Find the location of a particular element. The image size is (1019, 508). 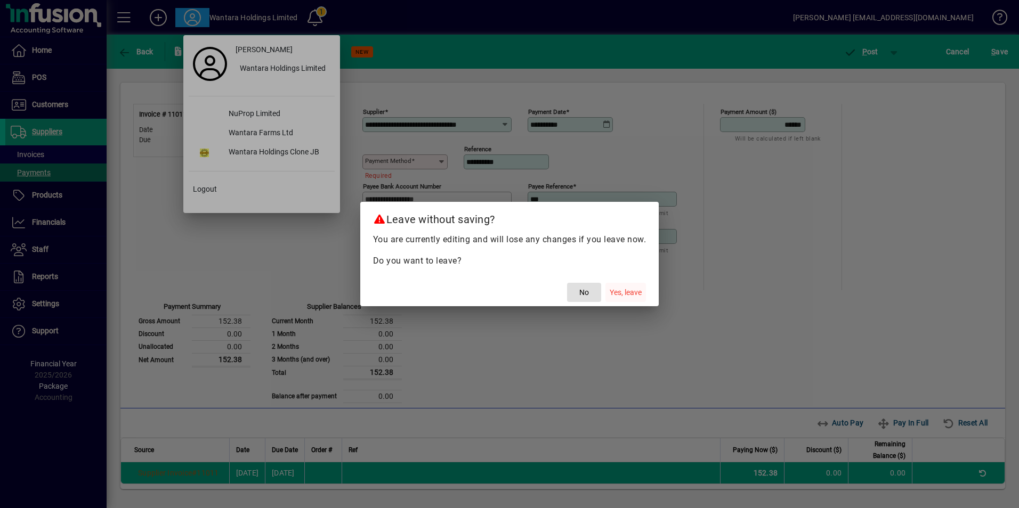

p: Do you want to leave? is located at coordinates (509, 261).